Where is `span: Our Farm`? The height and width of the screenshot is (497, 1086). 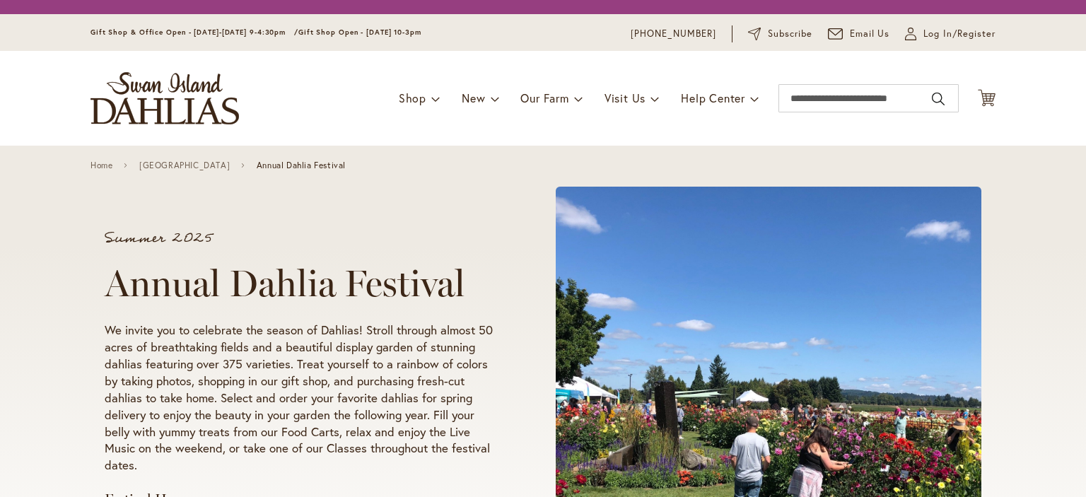
span: Our Farm is located at coordinates (544, 98).